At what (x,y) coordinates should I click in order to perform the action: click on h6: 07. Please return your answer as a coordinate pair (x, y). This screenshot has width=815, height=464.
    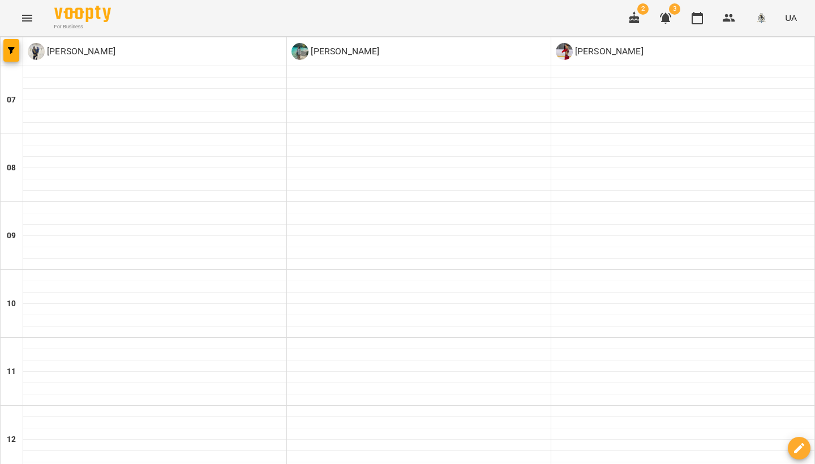
    Looking at the image, I should click on (11, 100).